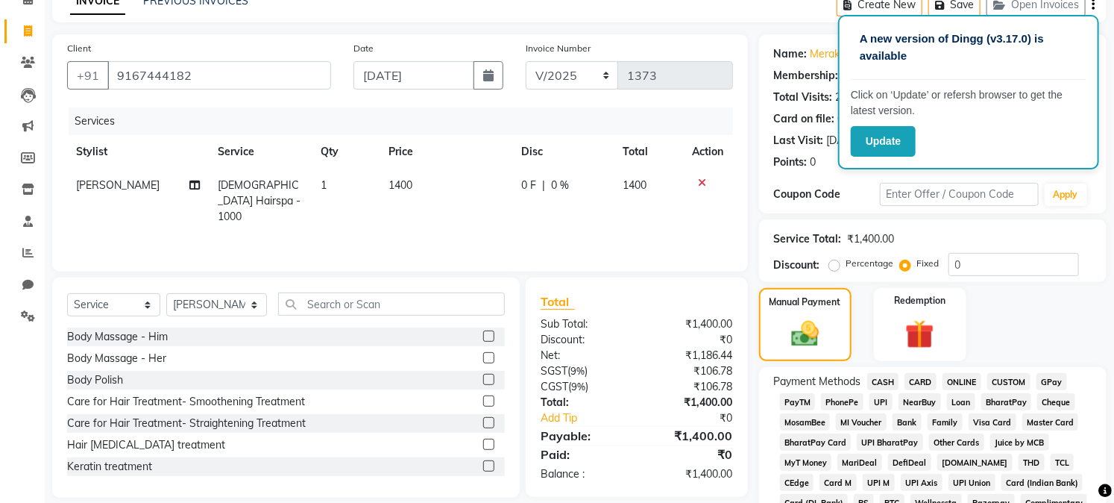 This screenshot has width=1114, height=503. I want to click on span: BharatPay, so click(1007, 401).